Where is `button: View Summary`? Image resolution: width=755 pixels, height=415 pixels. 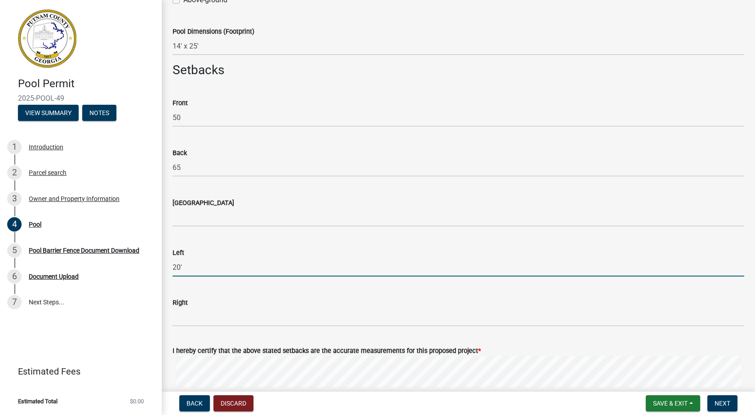
button: View Summary is located at coordinates (48, 113).